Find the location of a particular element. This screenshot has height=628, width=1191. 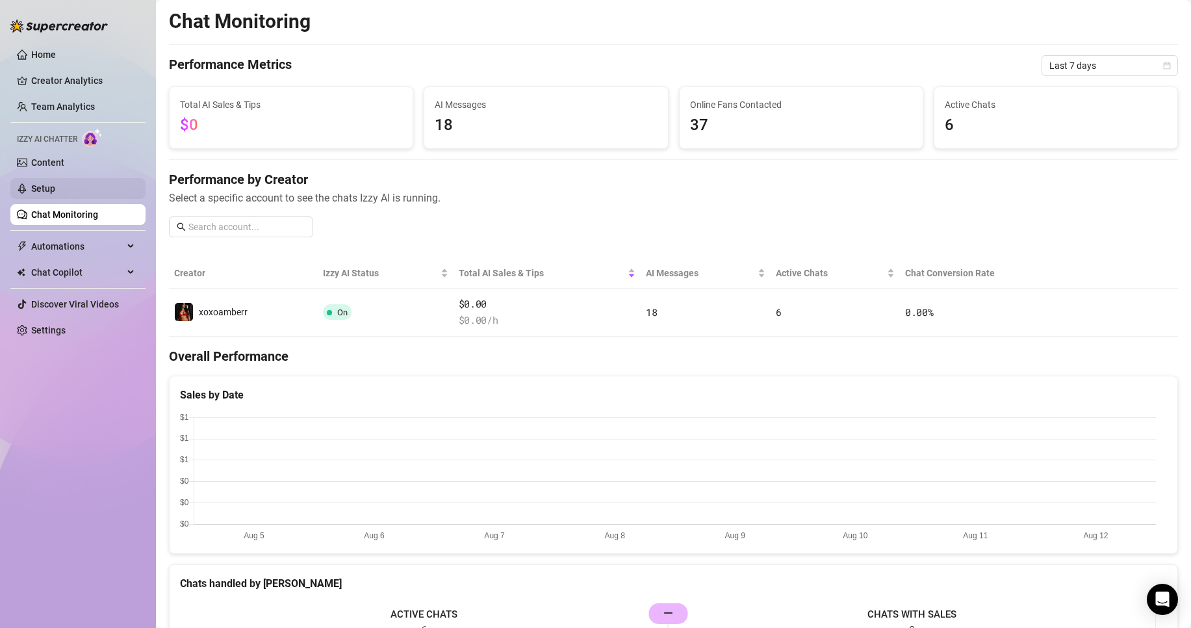

span: search is located at coordinates (181, 227).